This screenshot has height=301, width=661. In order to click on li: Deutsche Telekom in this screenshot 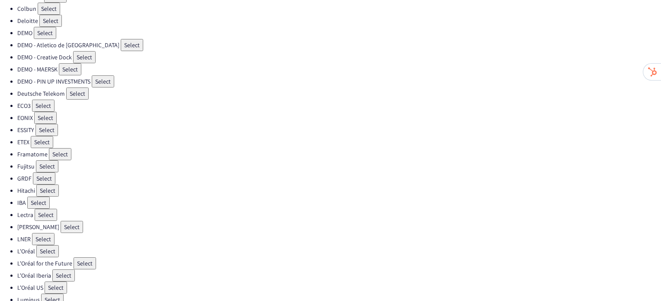, I will do `click(339, 93)`.